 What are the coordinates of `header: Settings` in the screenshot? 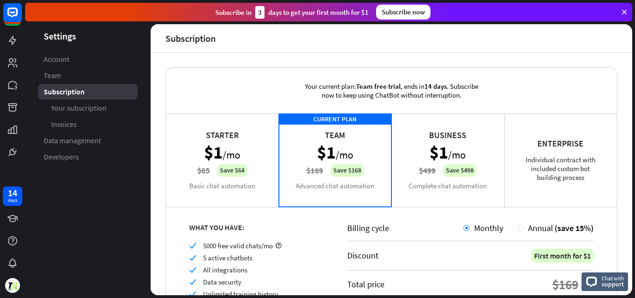 It's located at (88, 36).